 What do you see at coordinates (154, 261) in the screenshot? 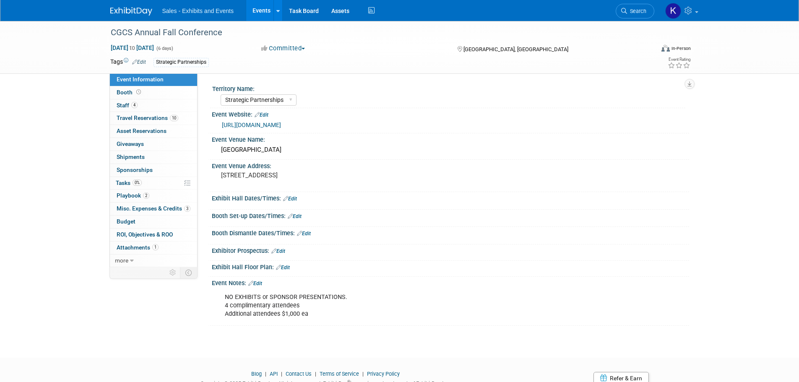
I see `a: more` at bounding box center [154, 261].